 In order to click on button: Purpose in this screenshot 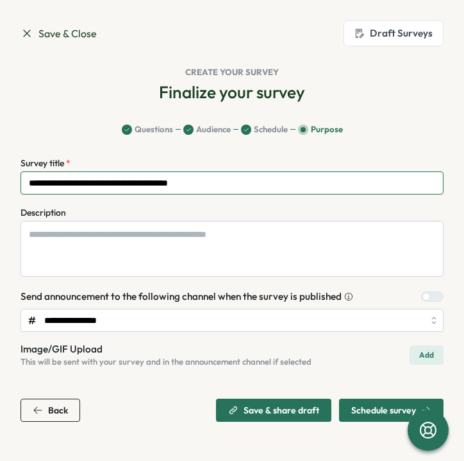, I will do `click(321, 130)`.